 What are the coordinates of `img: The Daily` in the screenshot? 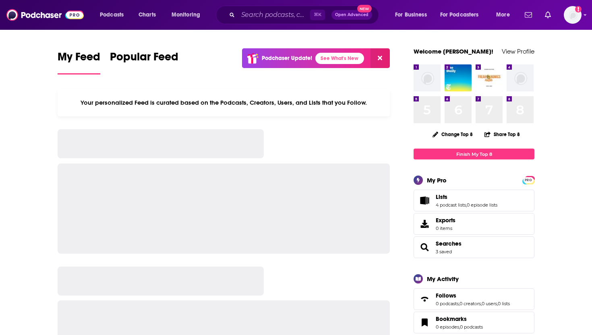 It's located at (458, 78).